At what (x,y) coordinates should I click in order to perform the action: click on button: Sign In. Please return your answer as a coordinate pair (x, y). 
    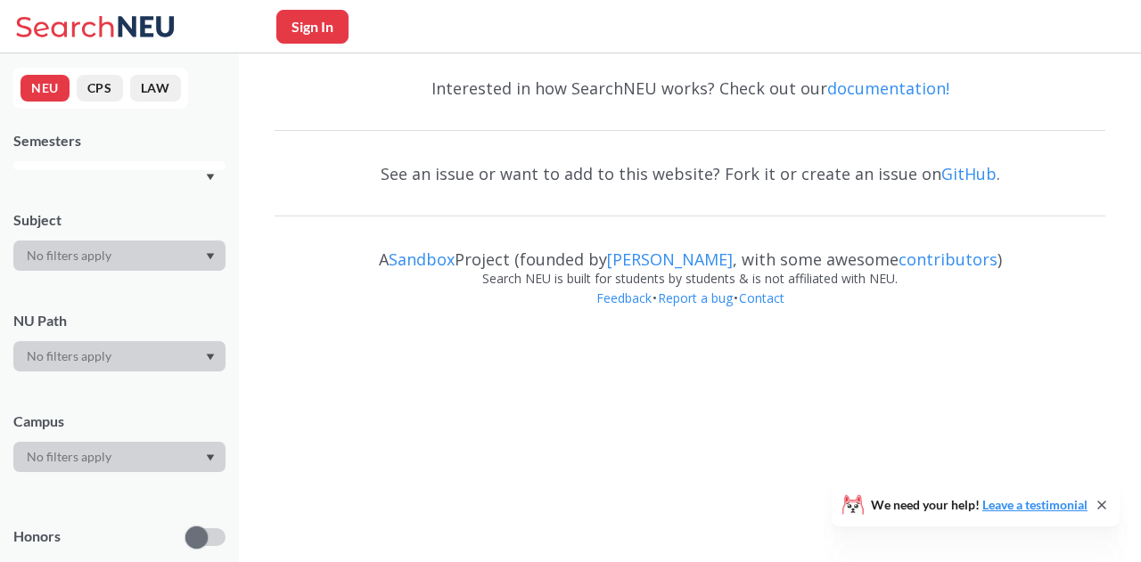
    Looking at the image, I should click on (312, 27).